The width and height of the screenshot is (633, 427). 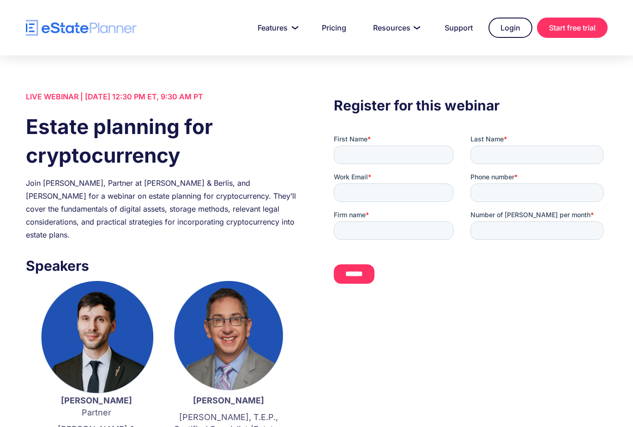 I want to click on h1: Estate planning for cryptocurrency, so click(x=163, y=141).